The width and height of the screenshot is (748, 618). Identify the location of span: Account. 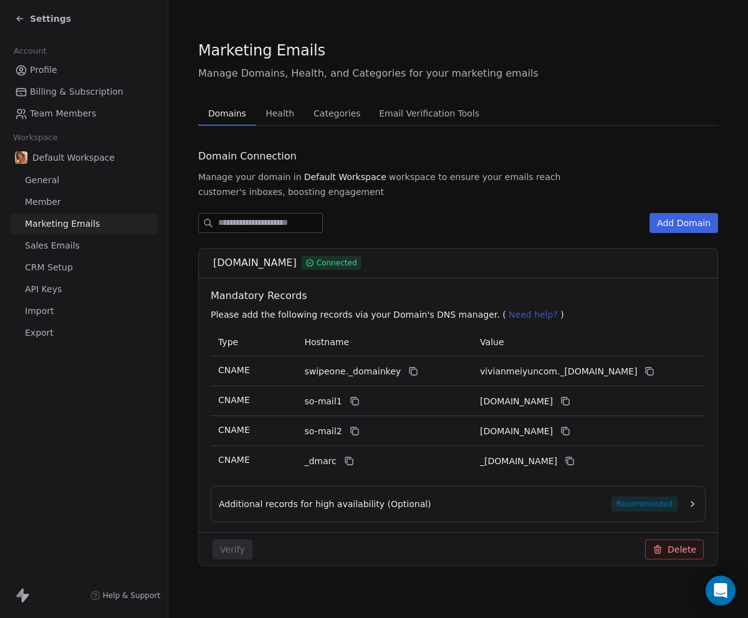
(30, 51).